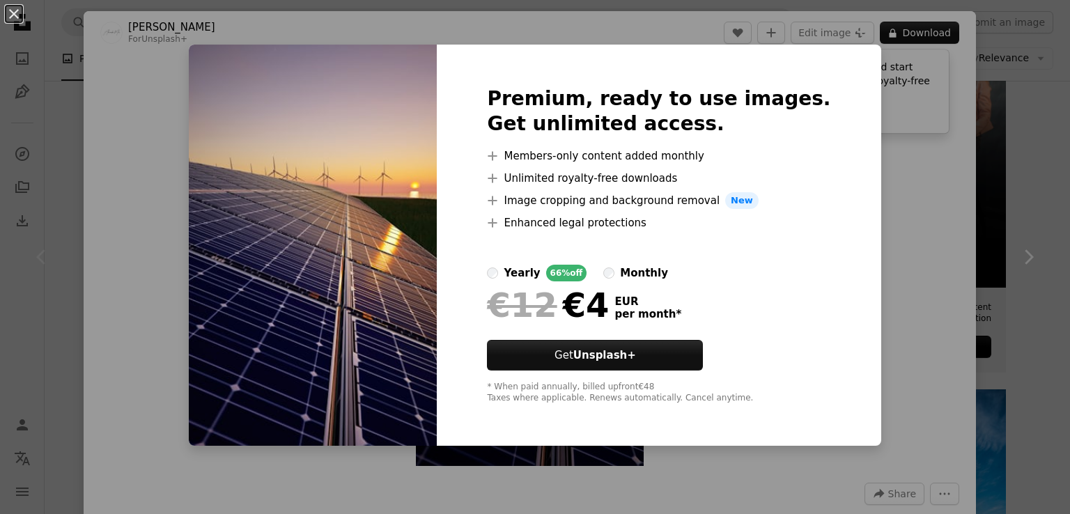 Image resolution: width=1070 pixels, height=514 pixels. Describe the element at coordinates (659, 156) in the screenshot. I see `li: Members-only content added monthly` at that location.